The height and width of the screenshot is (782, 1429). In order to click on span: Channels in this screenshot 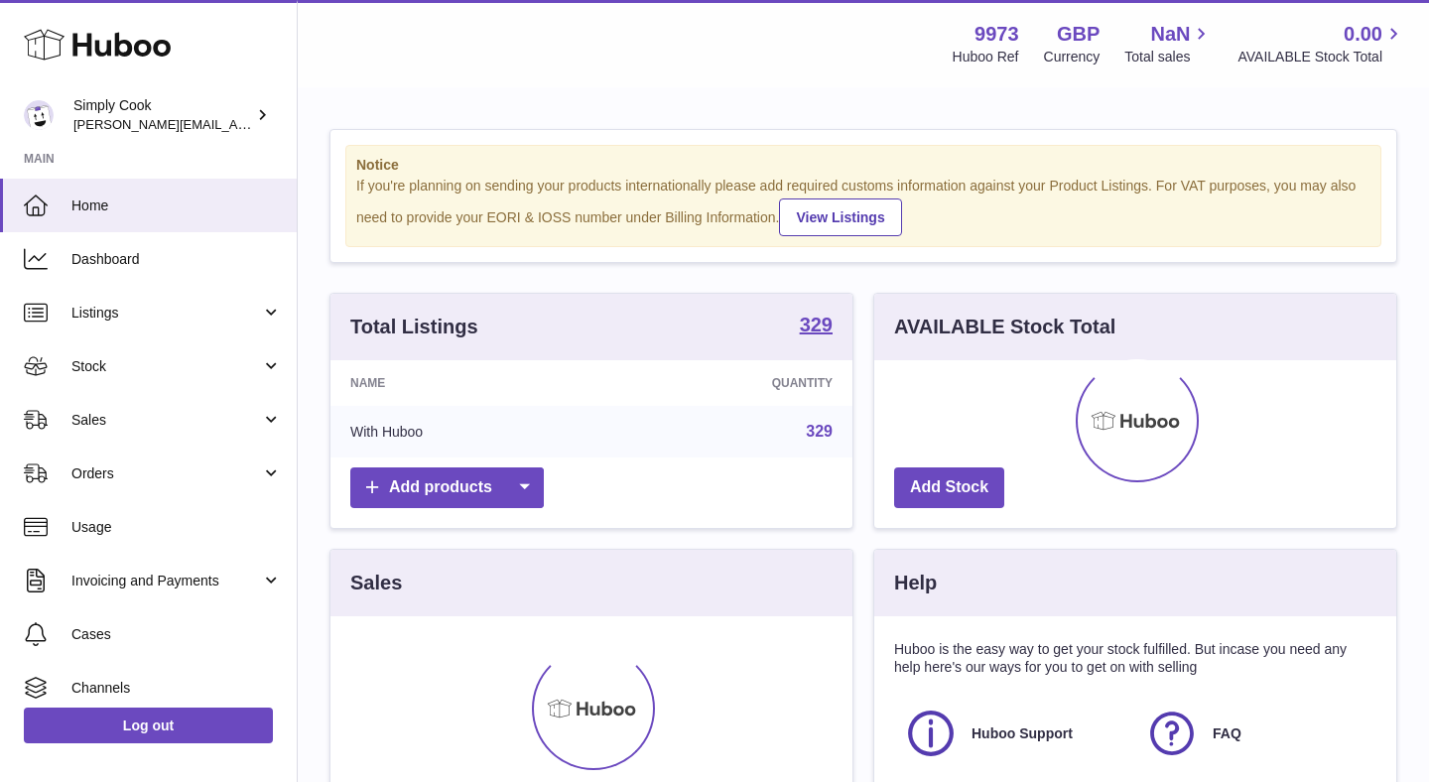, I will do `click(177, 688)`.